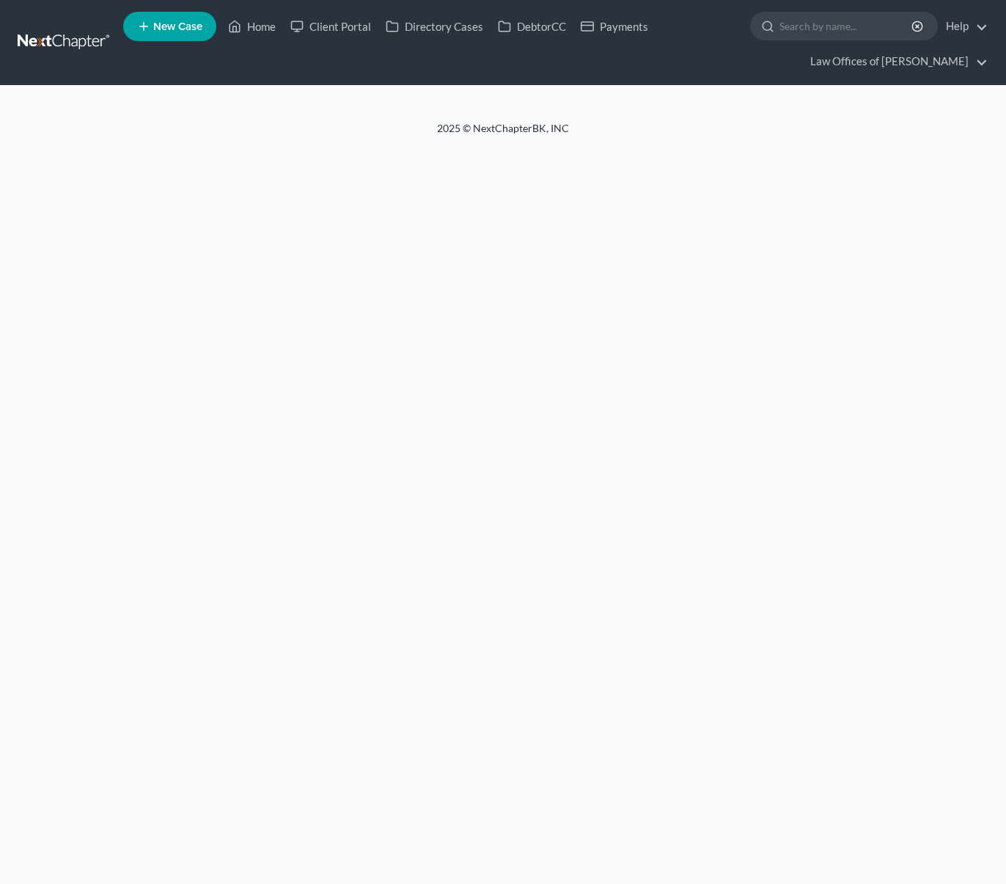 This screenshot has width=1006, height=884. I want to click on a: Home, so click(251, 26).